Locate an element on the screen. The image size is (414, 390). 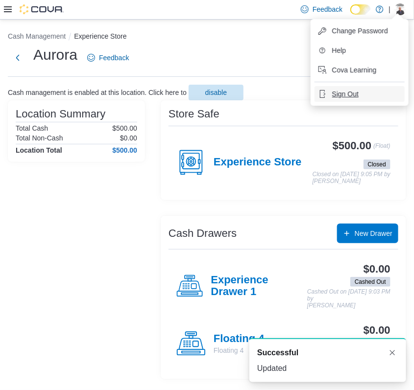
span: Cova Learning is located at coordinates (354, 70).